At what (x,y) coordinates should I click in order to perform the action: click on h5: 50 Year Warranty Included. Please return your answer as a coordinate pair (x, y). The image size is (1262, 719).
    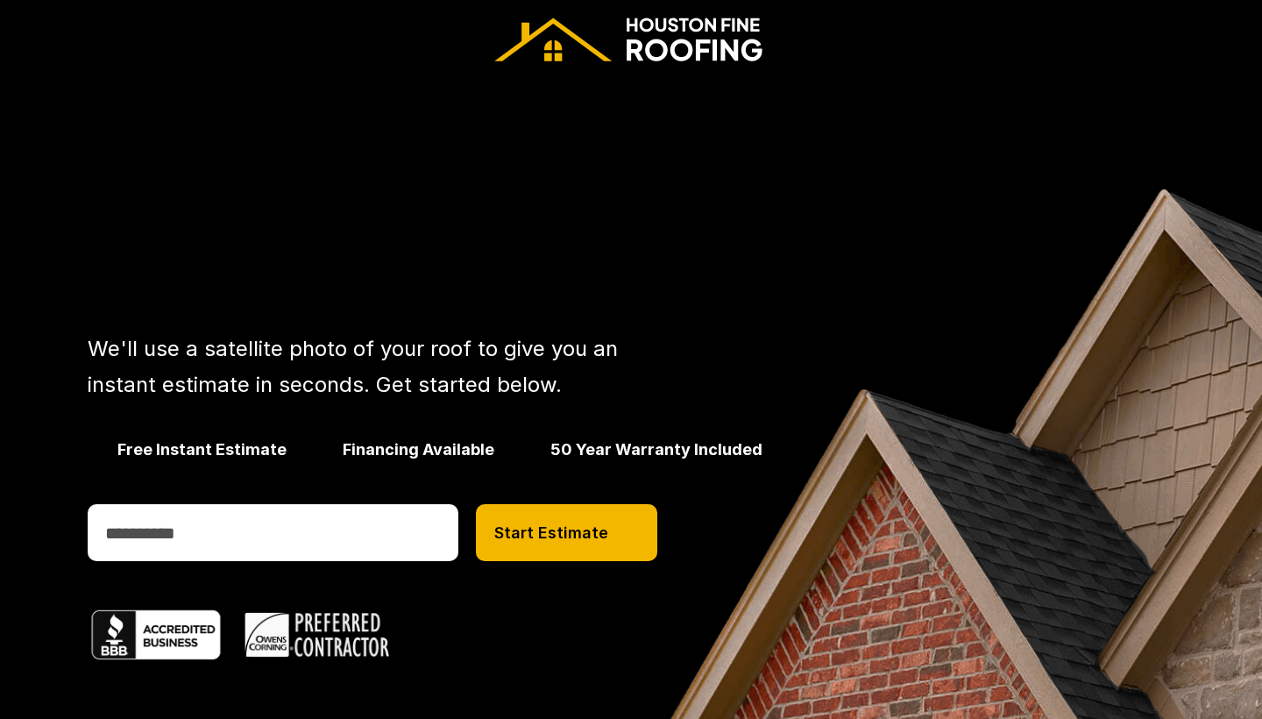
    Looking at the image, I should click on (657, 449).